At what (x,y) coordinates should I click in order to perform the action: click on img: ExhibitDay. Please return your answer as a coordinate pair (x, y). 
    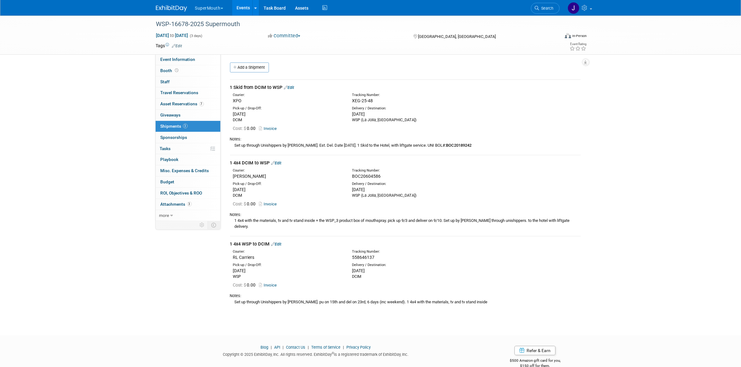
    Looking at the image, I should click on (171, 8).